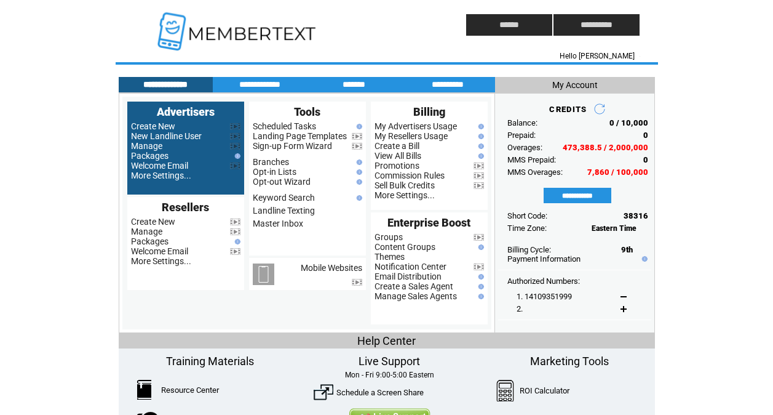  I want to click on span: 473,388.5 / 2,000,000, so click(605, 147).